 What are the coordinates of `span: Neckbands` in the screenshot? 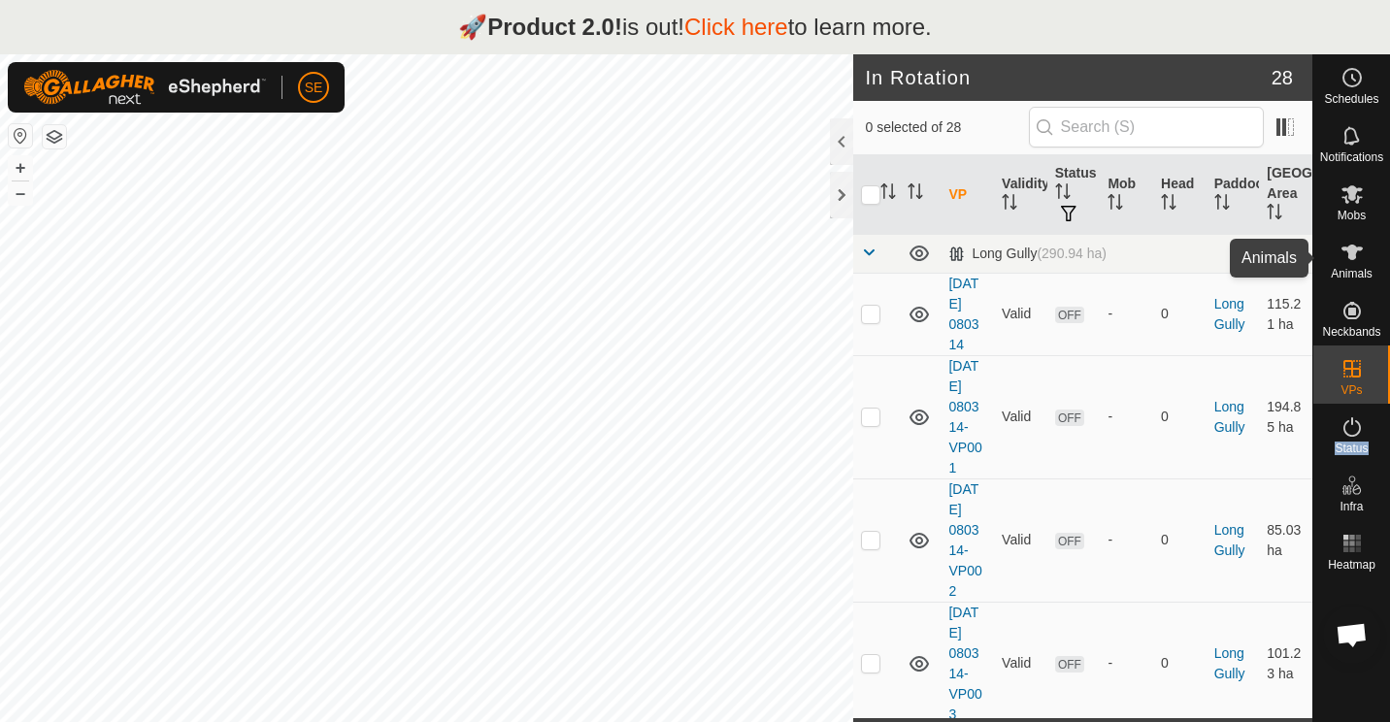 It's located at (1351, 332).